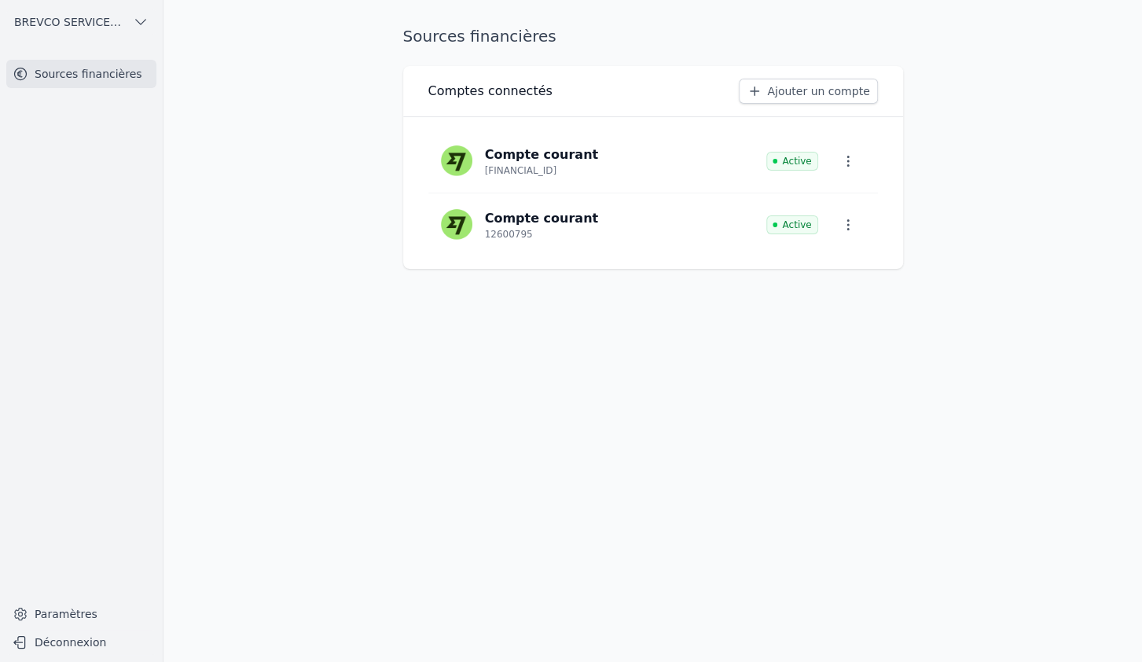  I want to click on a: Compte courant 12600795 Active, so click(653, 225).